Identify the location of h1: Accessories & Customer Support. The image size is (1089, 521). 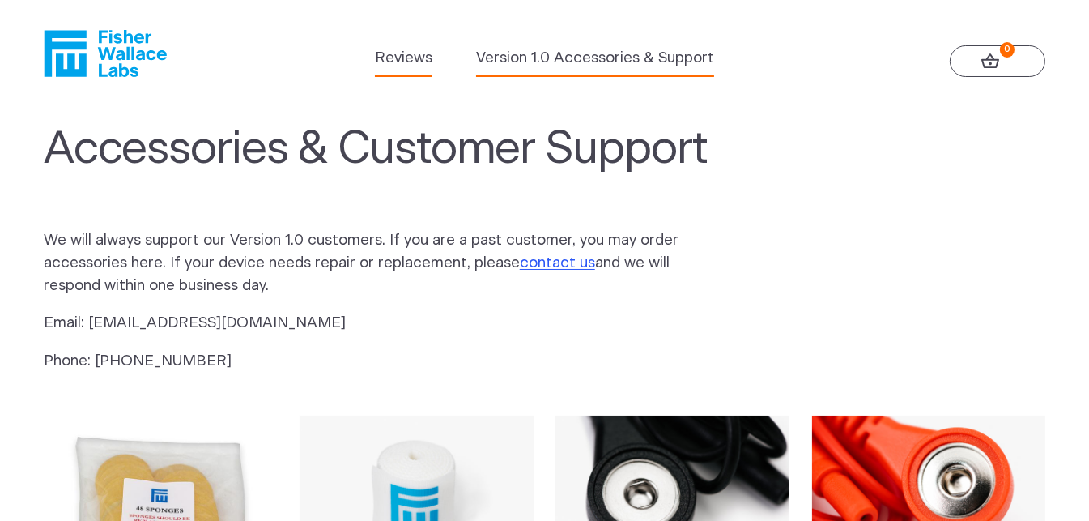
(544, 163).